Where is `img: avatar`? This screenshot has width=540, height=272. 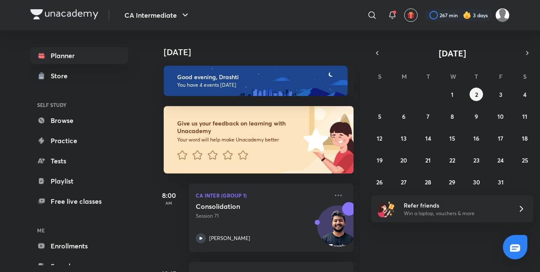
img: avatar is located at coordinates (411, 15).